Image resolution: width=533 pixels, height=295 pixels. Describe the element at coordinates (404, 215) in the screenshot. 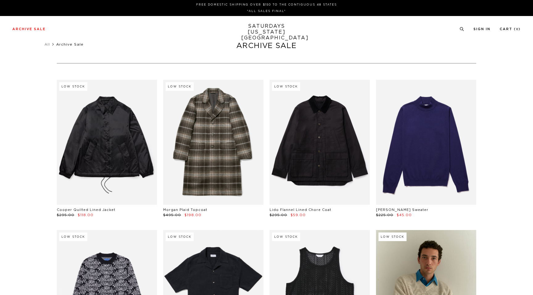

I see `span: $45.00` at that location.